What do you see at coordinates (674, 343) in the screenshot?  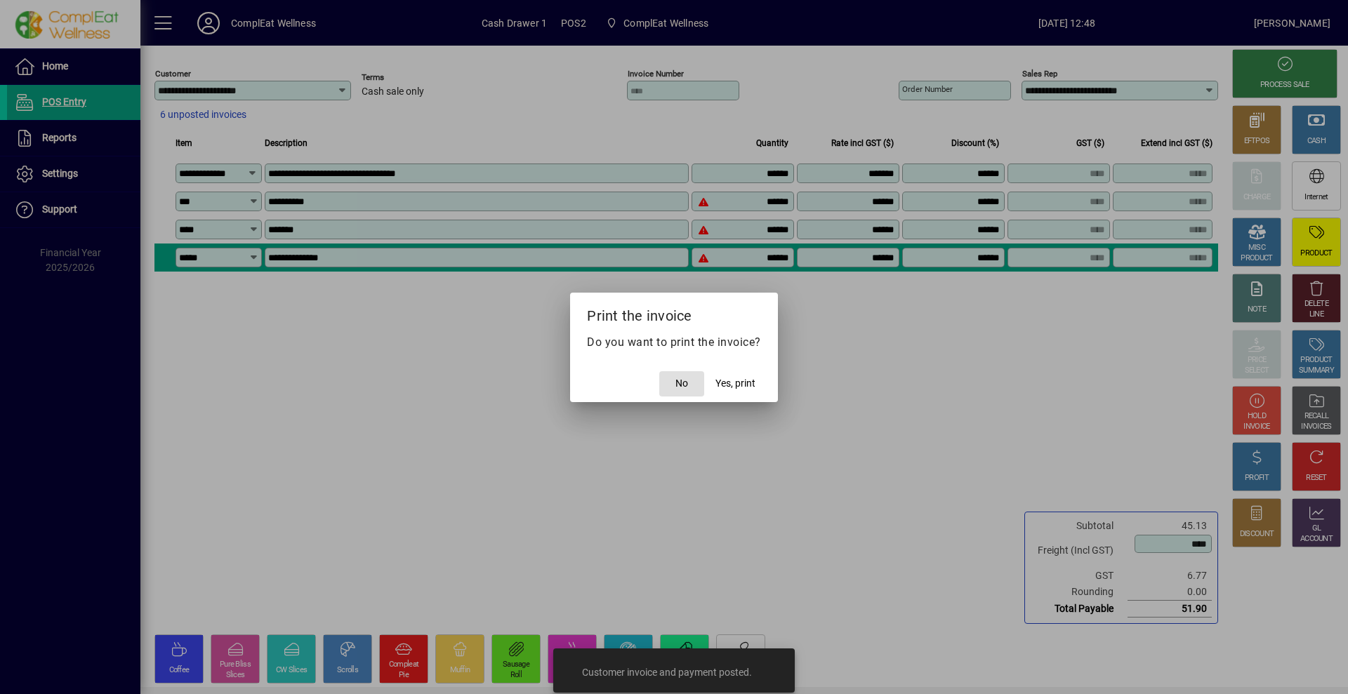 I see `p: Do you want to print the invoice?` at bounding box center [674, 343].